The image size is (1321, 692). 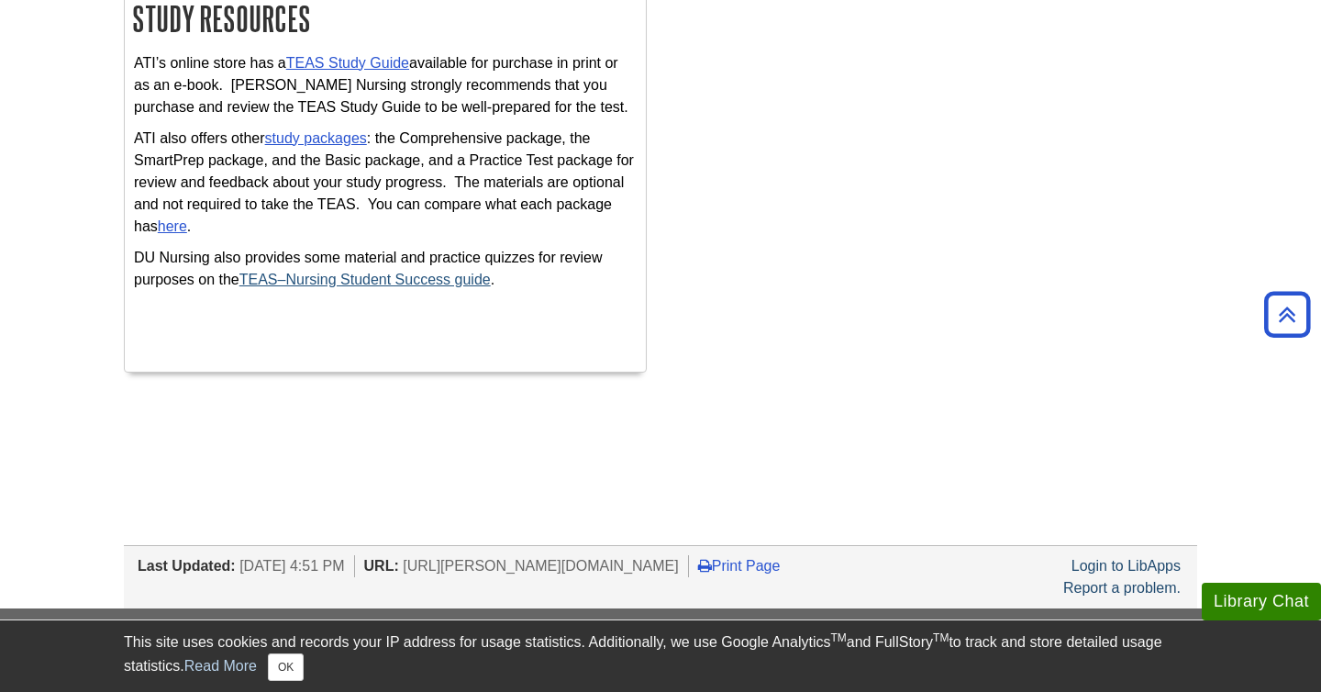 I want to click on p: DU Nursing also provides some material and practice quizzes for review purposes on the ., so click(x=385, y=269).